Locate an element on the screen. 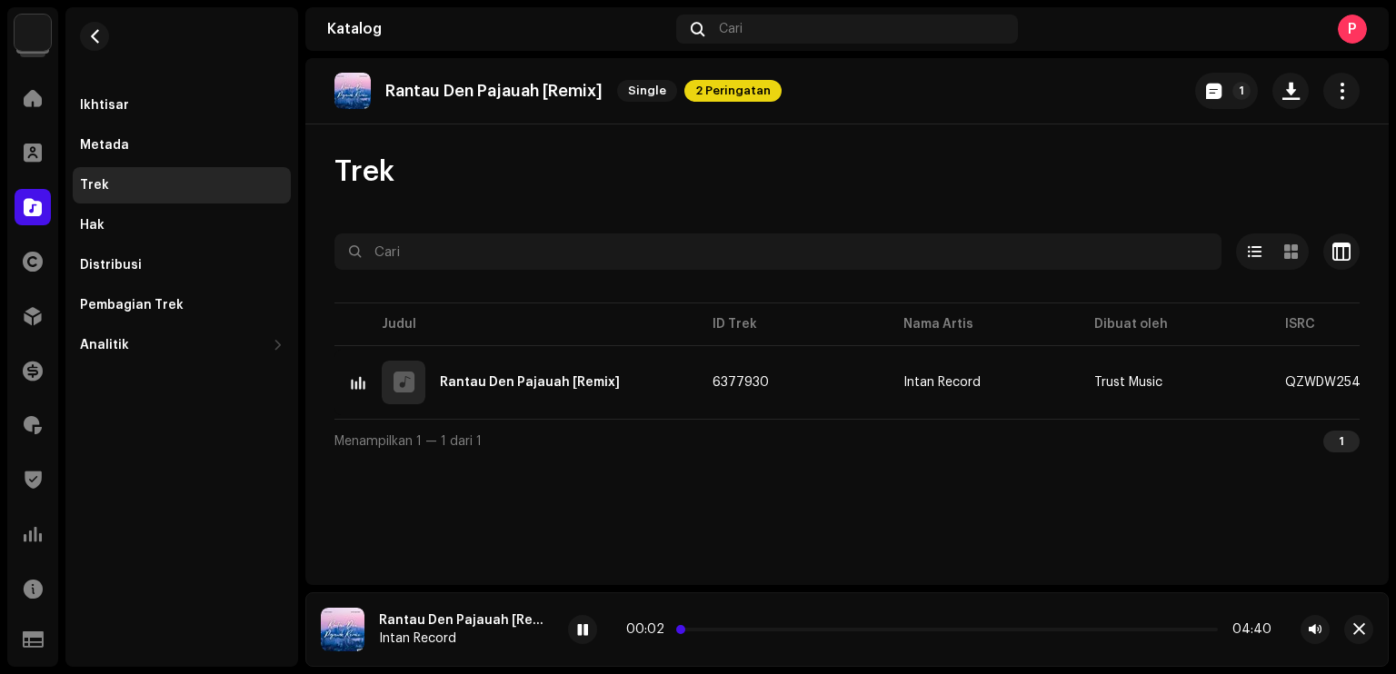 Image resolution: width=1396 pixels, height=674 pixels. span: Cari is located at coordinates (730, 29).